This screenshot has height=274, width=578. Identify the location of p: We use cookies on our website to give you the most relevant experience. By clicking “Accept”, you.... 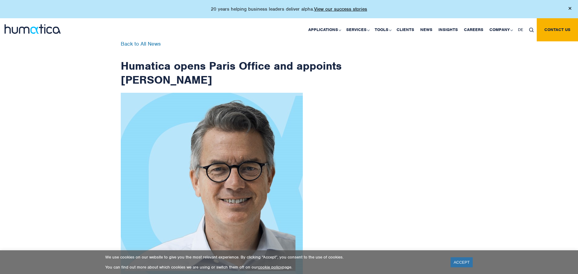
(274, 257).